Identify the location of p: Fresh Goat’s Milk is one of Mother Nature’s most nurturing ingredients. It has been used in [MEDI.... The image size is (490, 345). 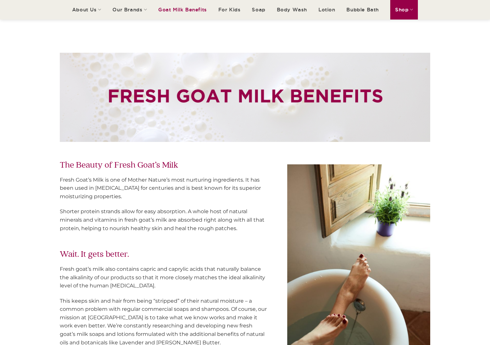
(164, 188).